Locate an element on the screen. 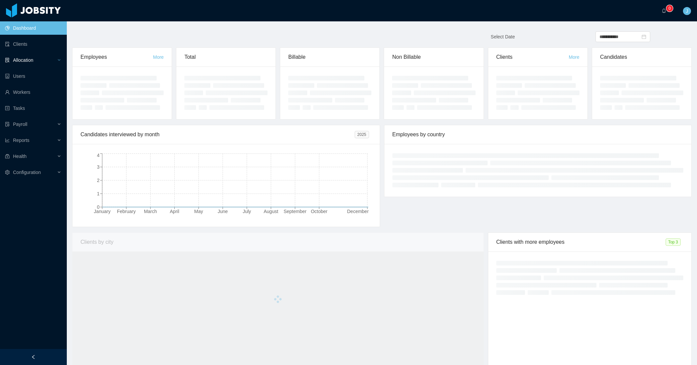  sup: 0 is located at coordinates (669, 8).